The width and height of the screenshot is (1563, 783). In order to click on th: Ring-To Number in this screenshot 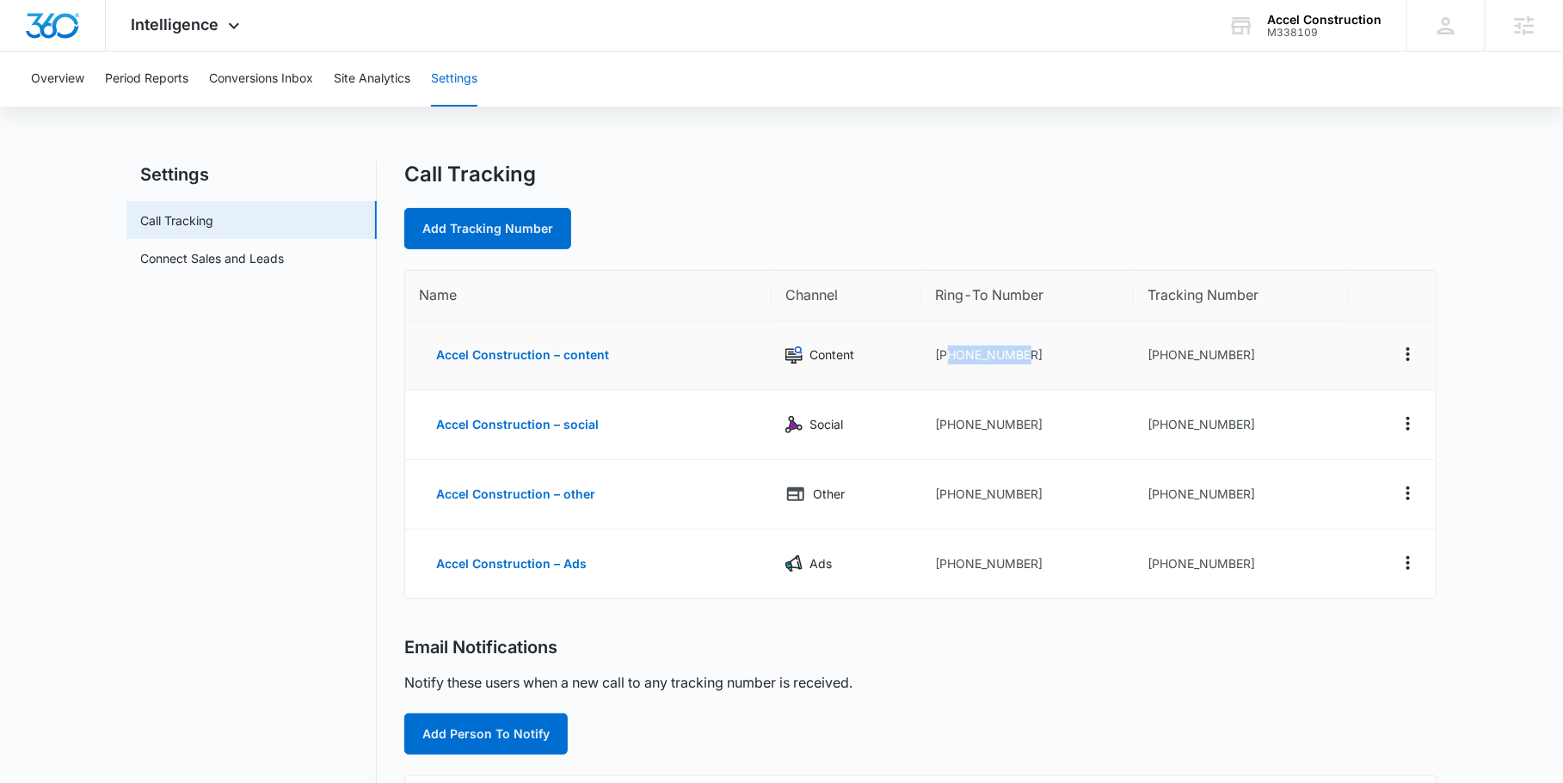, I will do `click(1028, 296)`.